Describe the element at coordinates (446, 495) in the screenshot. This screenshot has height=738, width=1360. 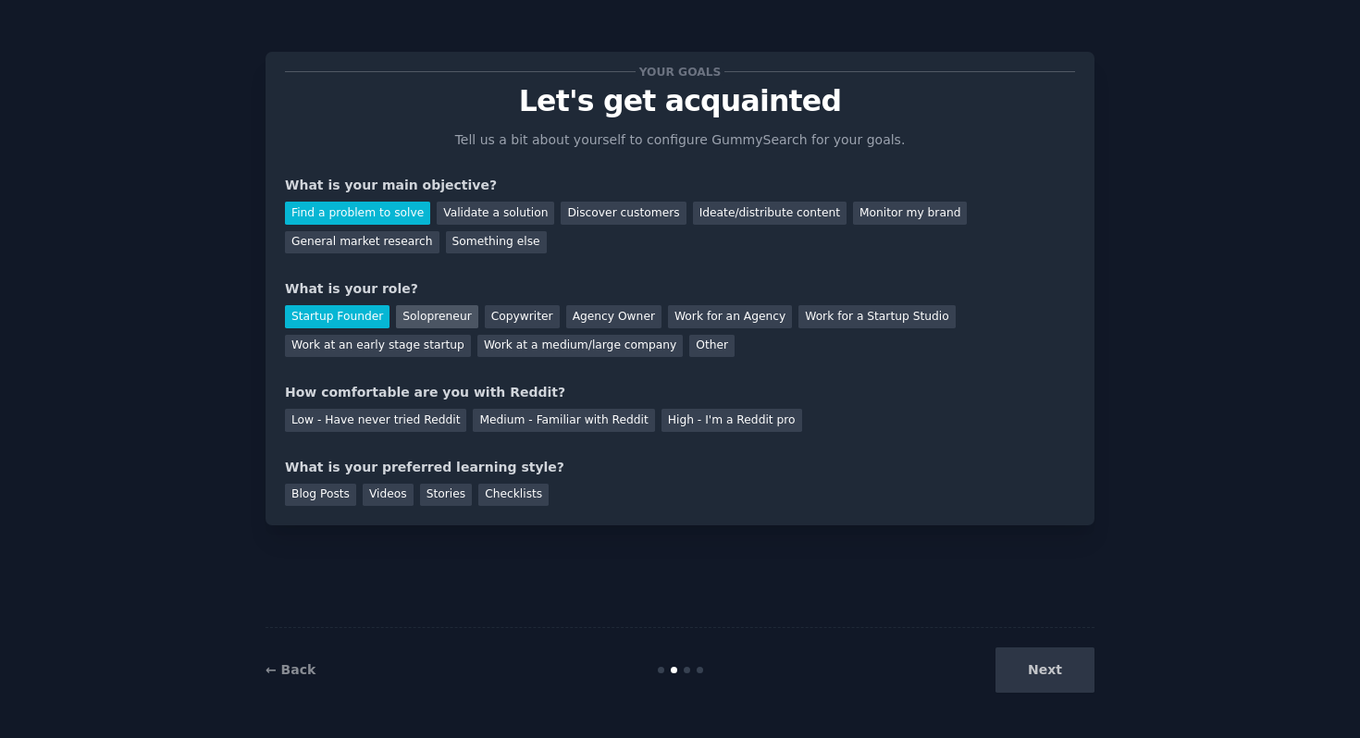
I see `div: Stories` at that location.